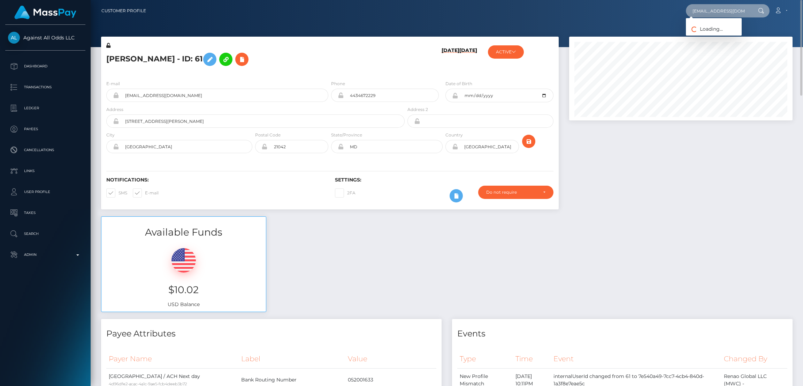 The width and height of the screenshot is (803, 386). What do you see at coordinates (111, 135) in the screenshot?
I see `label: City` at bounding box center [111, 135].